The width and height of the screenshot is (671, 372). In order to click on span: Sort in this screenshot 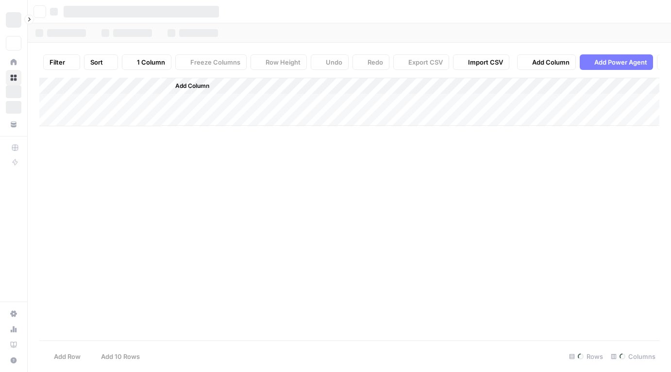, I will do `click(97, 62)`.